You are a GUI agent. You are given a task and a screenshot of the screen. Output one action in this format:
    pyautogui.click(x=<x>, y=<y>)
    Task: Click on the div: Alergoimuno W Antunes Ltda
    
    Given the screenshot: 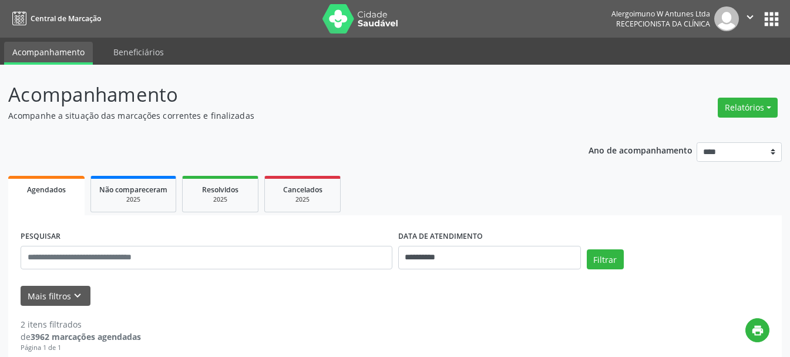 What is the action you would take?
    pyautogui.click(x=661, y=14)
    